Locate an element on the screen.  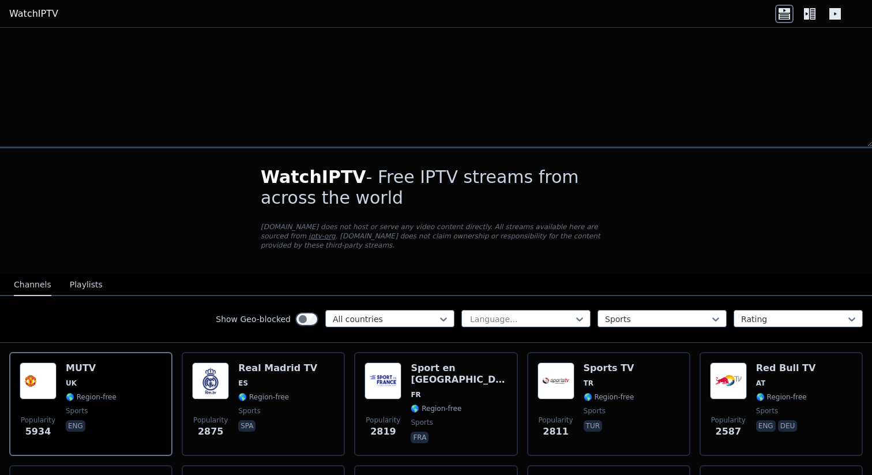
span: 2811 is located at coordinates (555, 431).